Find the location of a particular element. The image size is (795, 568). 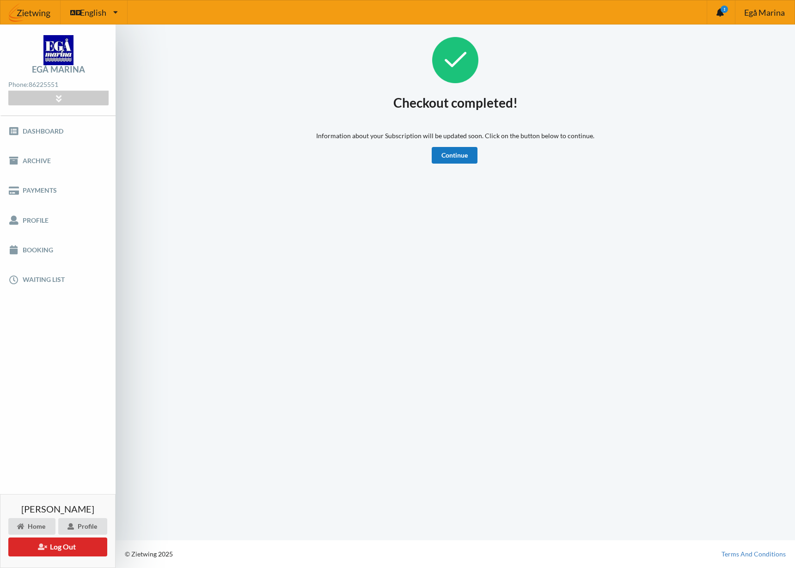

a: Continue is located at coordinates (454, 155).